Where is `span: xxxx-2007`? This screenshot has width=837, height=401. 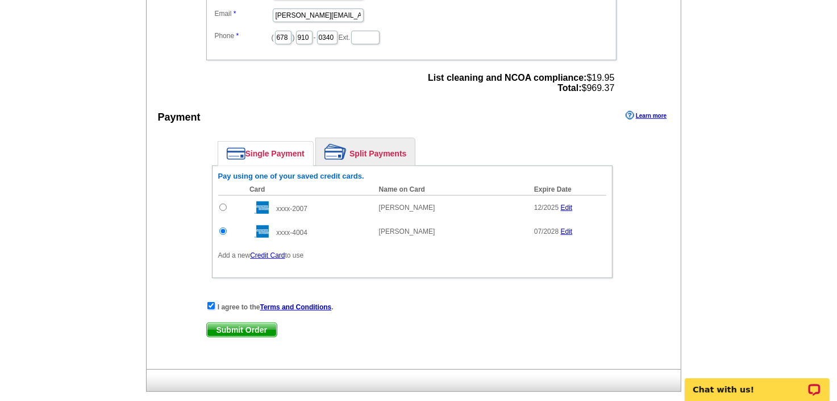
span: xxxx-2007 is located at coordinates (292, 209).